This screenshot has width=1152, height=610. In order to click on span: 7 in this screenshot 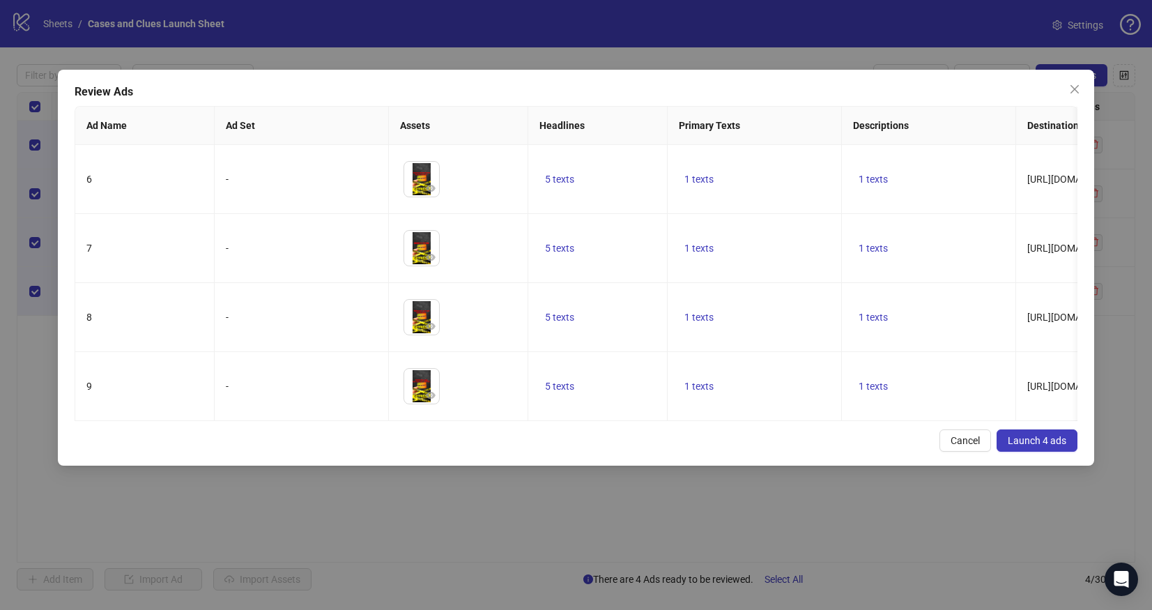, I will do `click(89, 248)`.